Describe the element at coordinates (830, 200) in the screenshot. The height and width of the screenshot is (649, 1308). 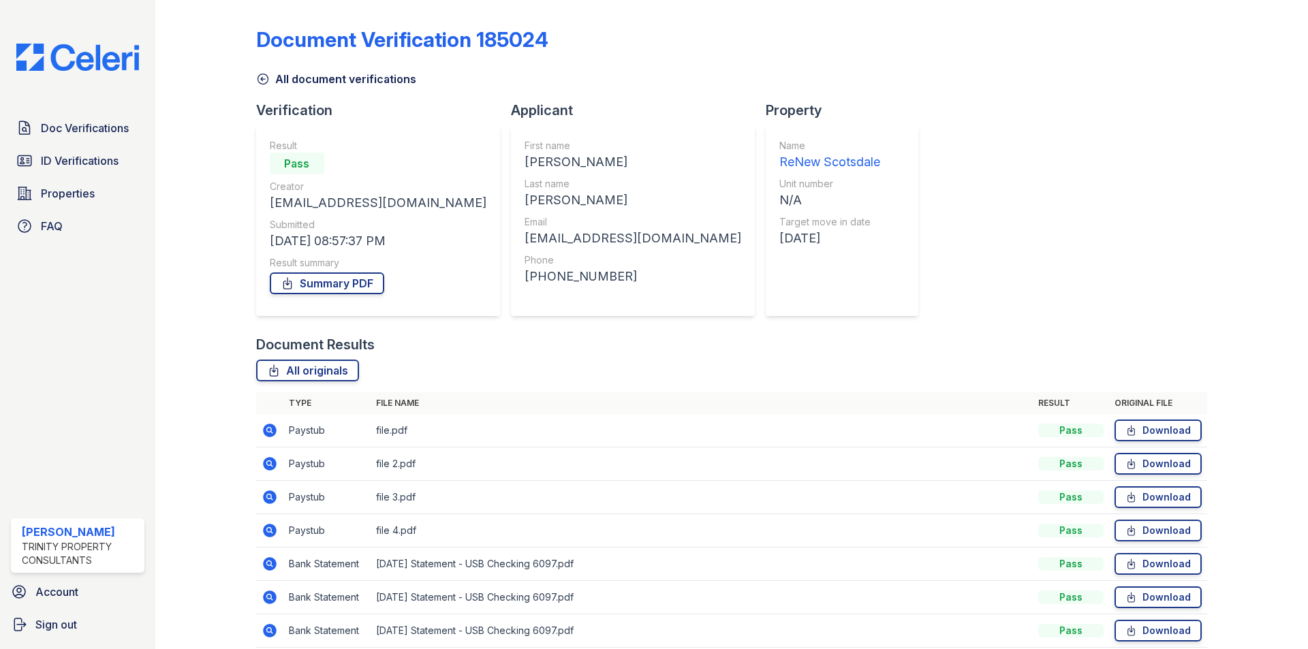
I see `div: N/A` at that location.